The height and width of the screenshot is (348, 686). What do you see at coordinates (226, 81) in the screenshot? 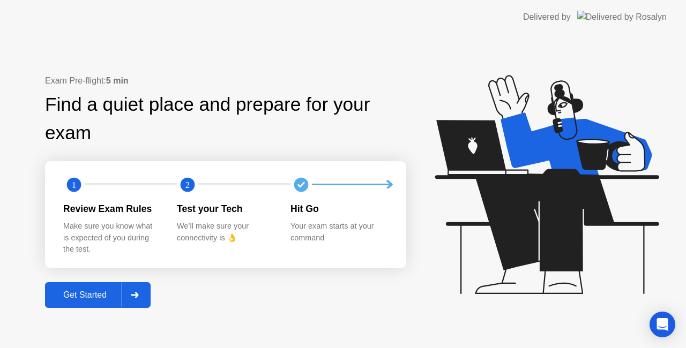
I see `div: Exam Pre-flight:` at bounding box center [226, 81].